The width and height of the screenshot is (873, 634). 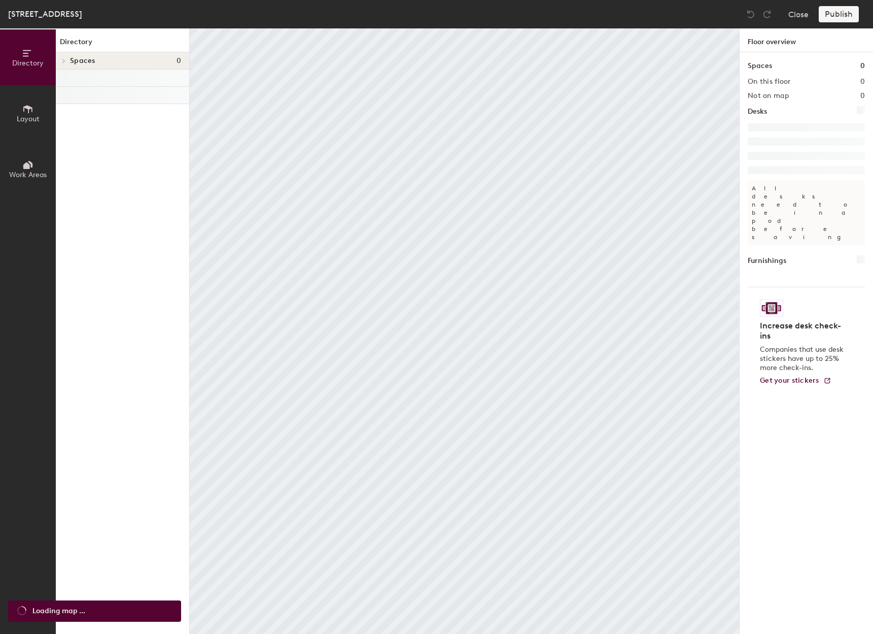 I want to click on h4: Increase desk check-ins, so click(x=803, y=331).